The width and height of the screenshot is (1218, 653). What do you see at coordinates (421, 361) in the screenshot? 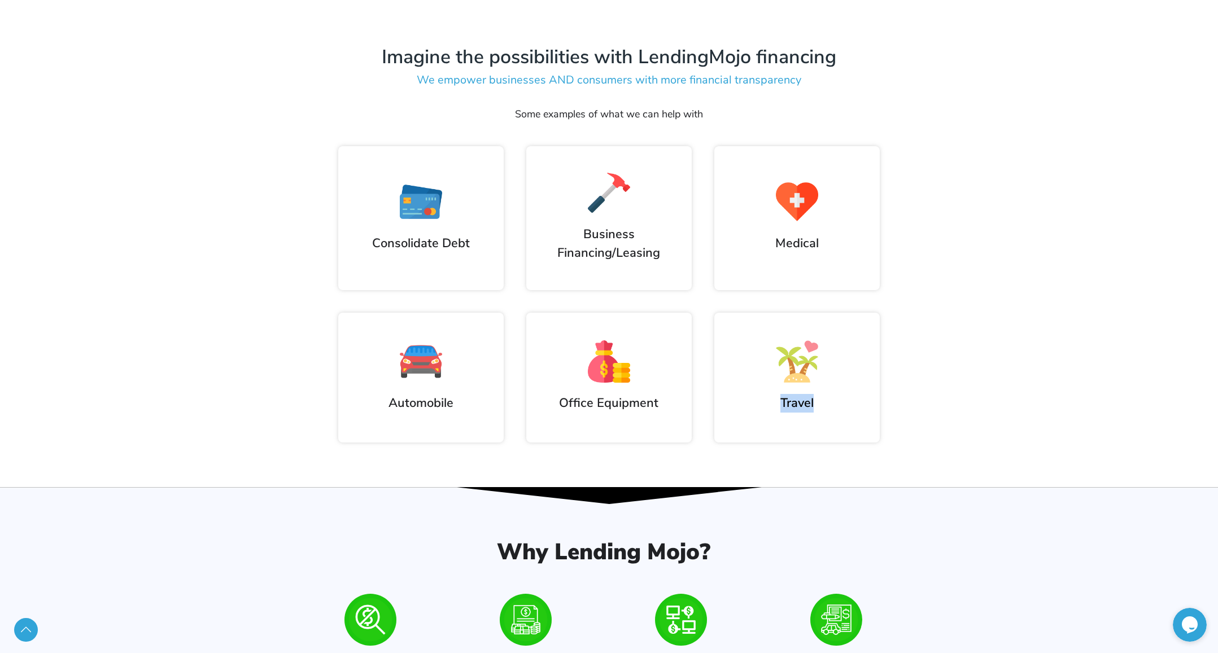
I see `img: Auto Motor Purchases` at bounding box center [421, 361].